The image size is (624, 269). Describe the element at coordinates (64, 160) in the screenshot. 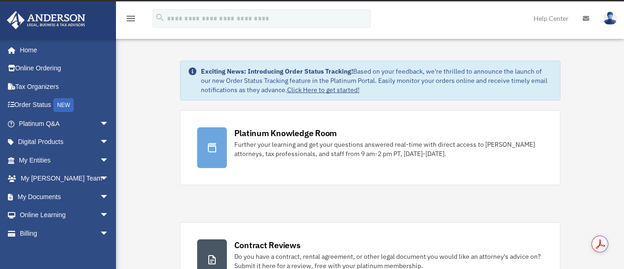

I see `a: My Entitiesarrow_drop_down` at that location.